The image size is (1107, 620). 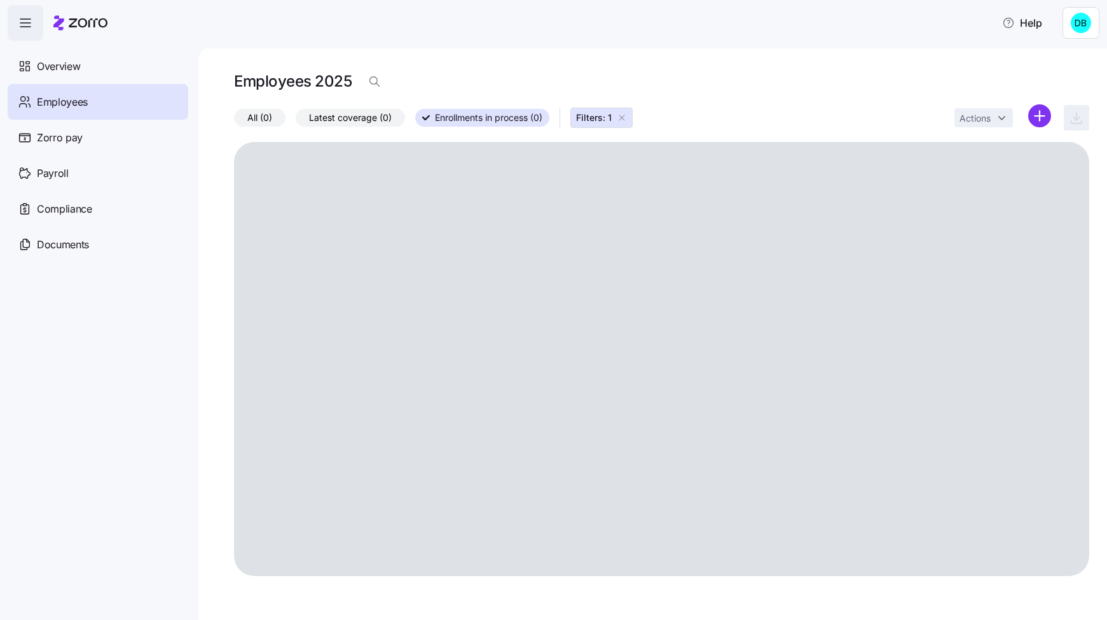 What do you see at coordinates (98, 209) in the screenshot?
I see `a: Compliance` at bounding box center [98, 209].